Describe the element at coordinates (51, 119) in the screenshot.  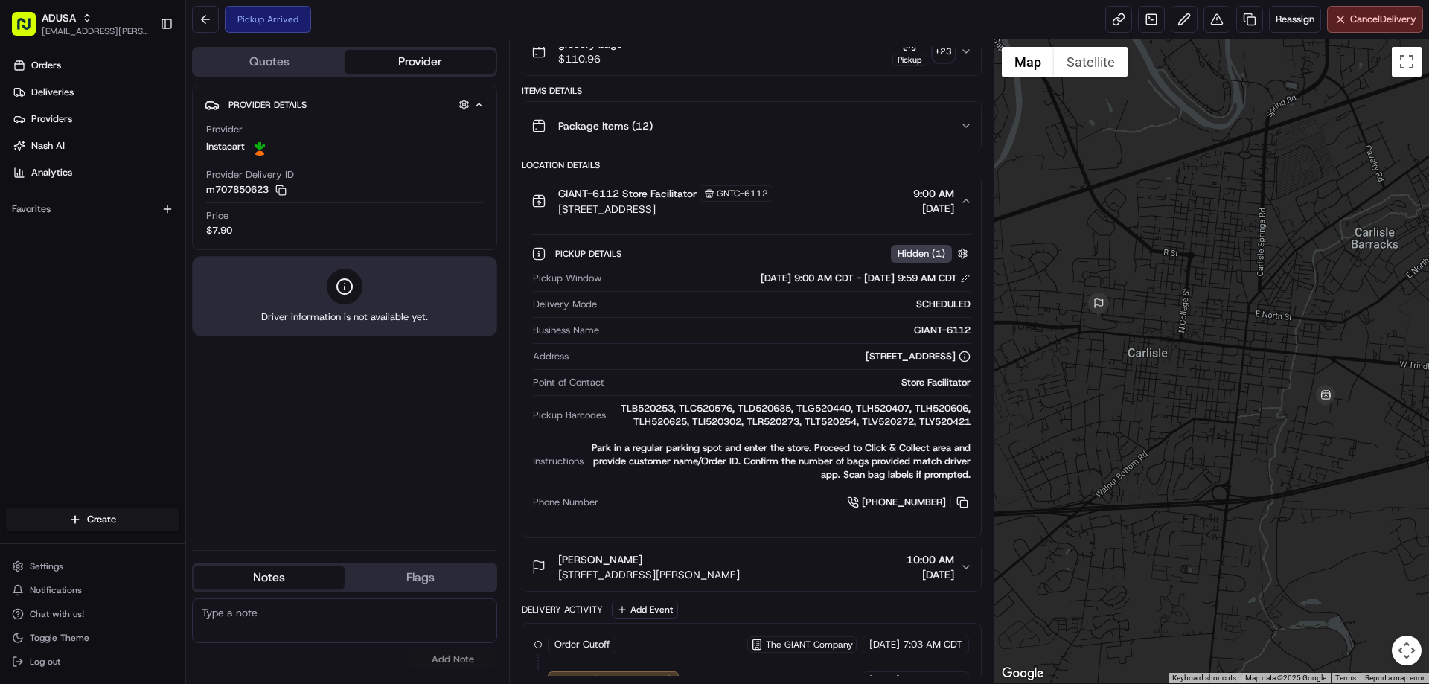
I see `span: Providers` at that location.